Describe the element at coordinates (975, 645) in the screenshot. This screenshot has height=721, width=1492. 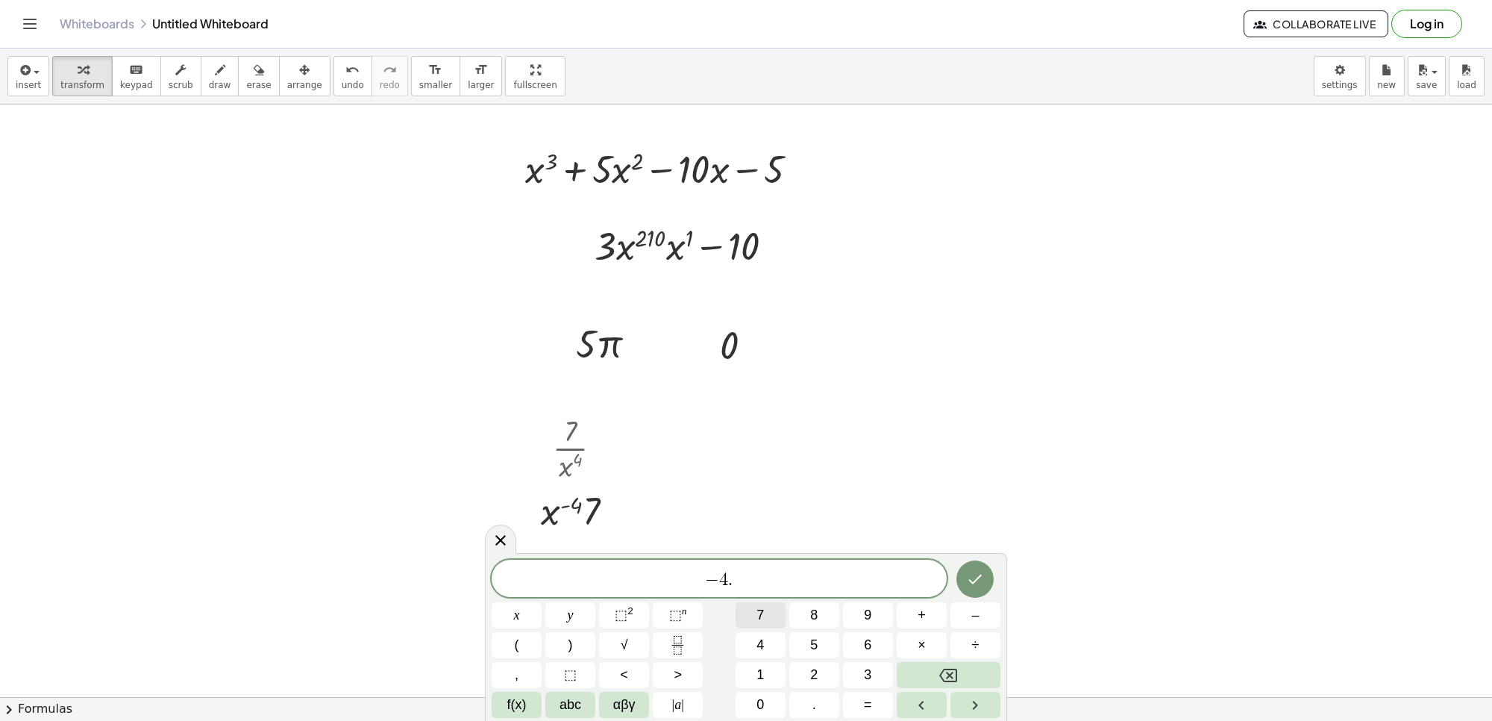
I see `button: Divide` at that location.